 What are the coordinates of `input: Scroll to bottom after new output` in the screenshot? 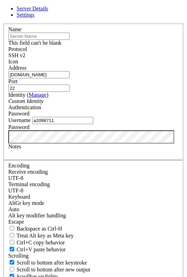 It's located at (12, 269).